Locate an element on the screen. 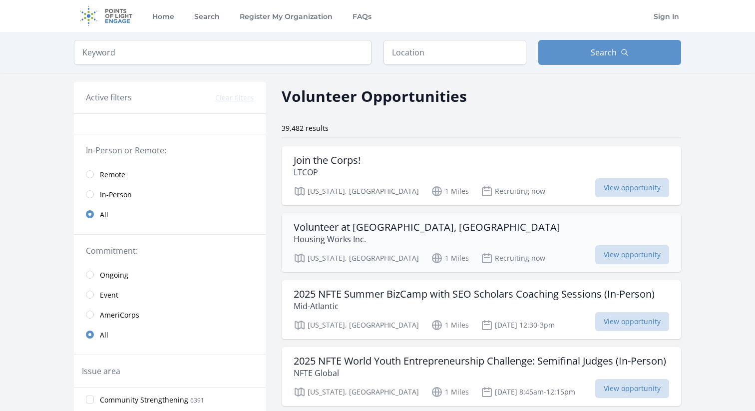 This screenshot has width=755, height=411. a: Event is located at coordinates (170, 295).